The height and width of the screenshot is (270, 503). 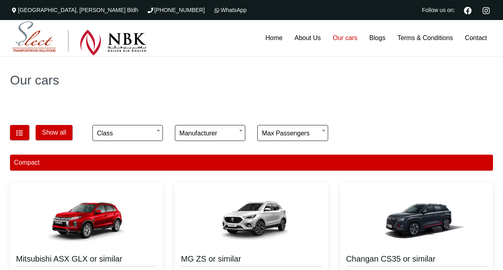 What do you see at coordinates (86, 260) in the screenshot?
I see `h4: Mitsubishi ASX GLX or similar` at bounding box center [86, 260].